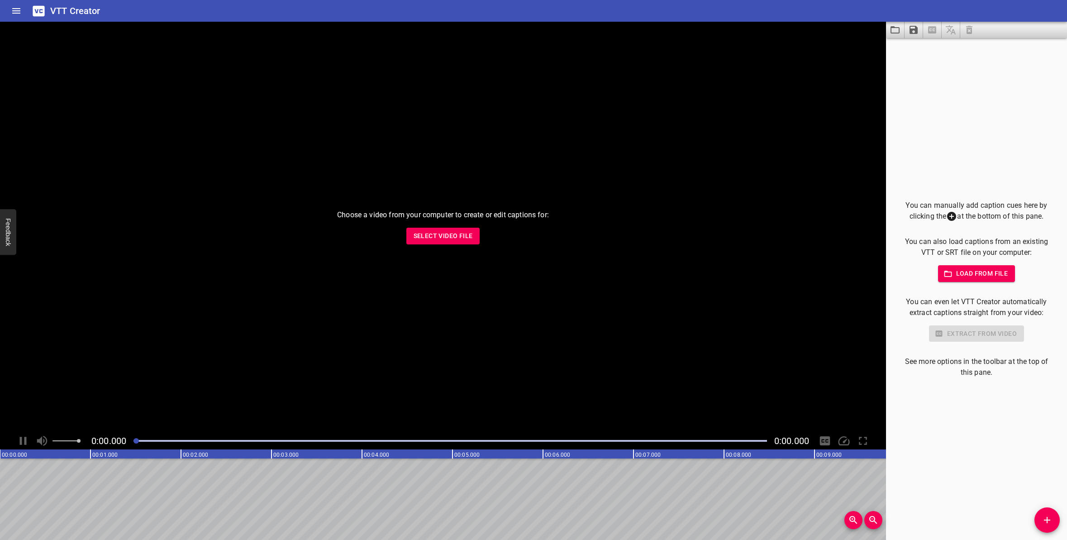  Describe the element at coordinates (738, 455) in the screenshot. I see `text: 00:08.000` at that location.